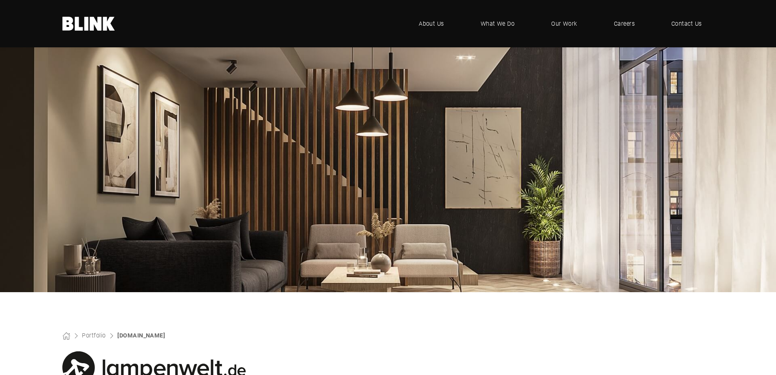 The height and width of the screenshot is (375, 776). I want to click on a: Home, so click(89, 24).